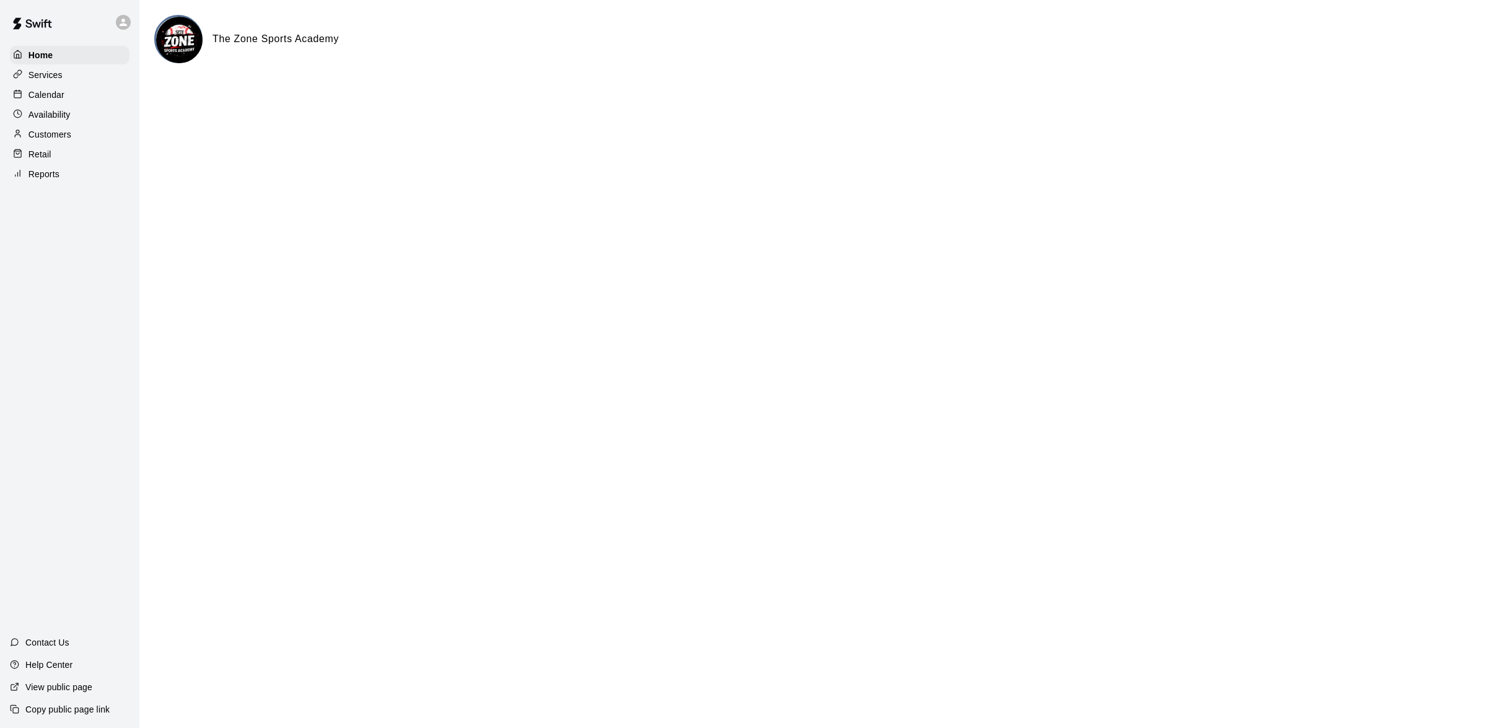 The image size is (1486, 728). I want to click on div: Services, so click(69, 75).